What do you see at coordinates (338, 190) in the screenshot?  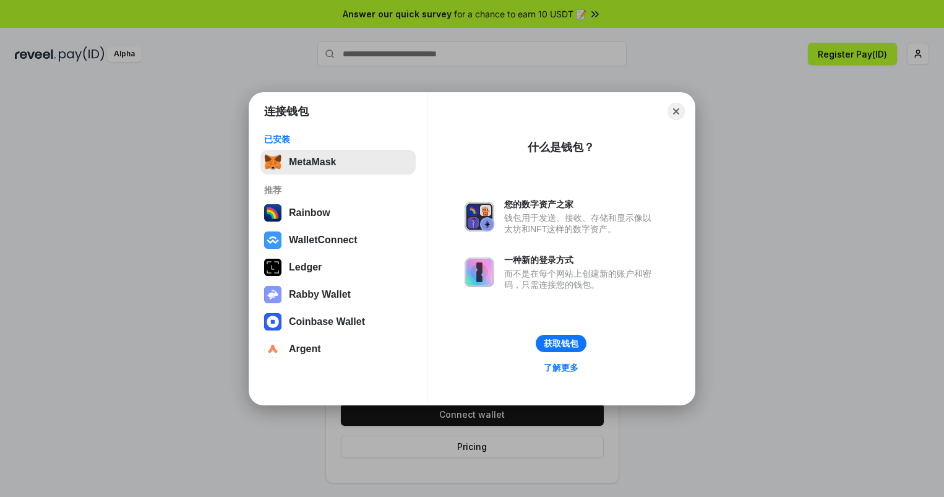 I see `div: 推荐` at bounding box center [338, 190].